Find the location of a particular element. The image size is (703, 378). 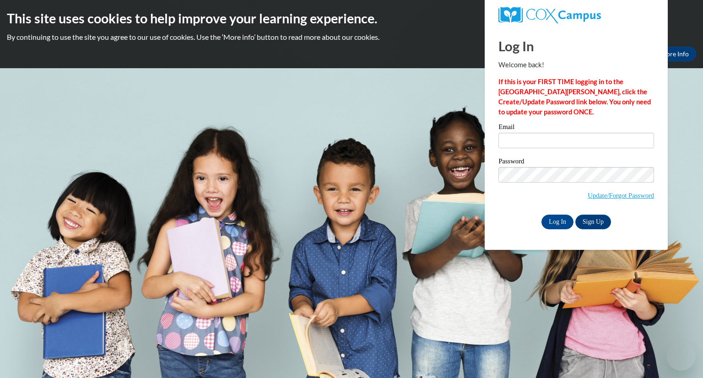

p: Welcome back! is located at coordinates (576, 65).